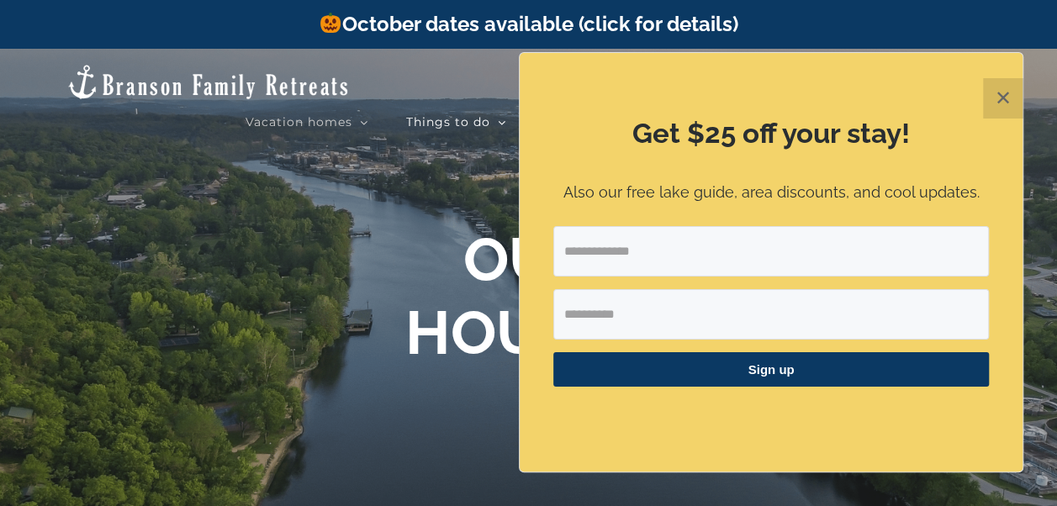 The width and height of the screenshot is (1057, 506). I want to click on p: Also our free lake guide, area discounts, and cool updates., so click(771, 192).